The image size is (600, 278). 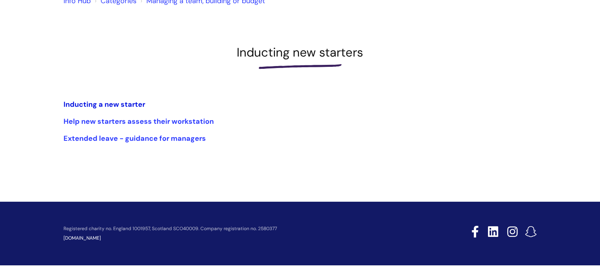 What do you see at coordinates (240, 228) in the screenshot?
I see `p: Registered charity no. England 1001957, Scotland SCO40009. Company registration no. 2580377` at bounding box center [240, 228].